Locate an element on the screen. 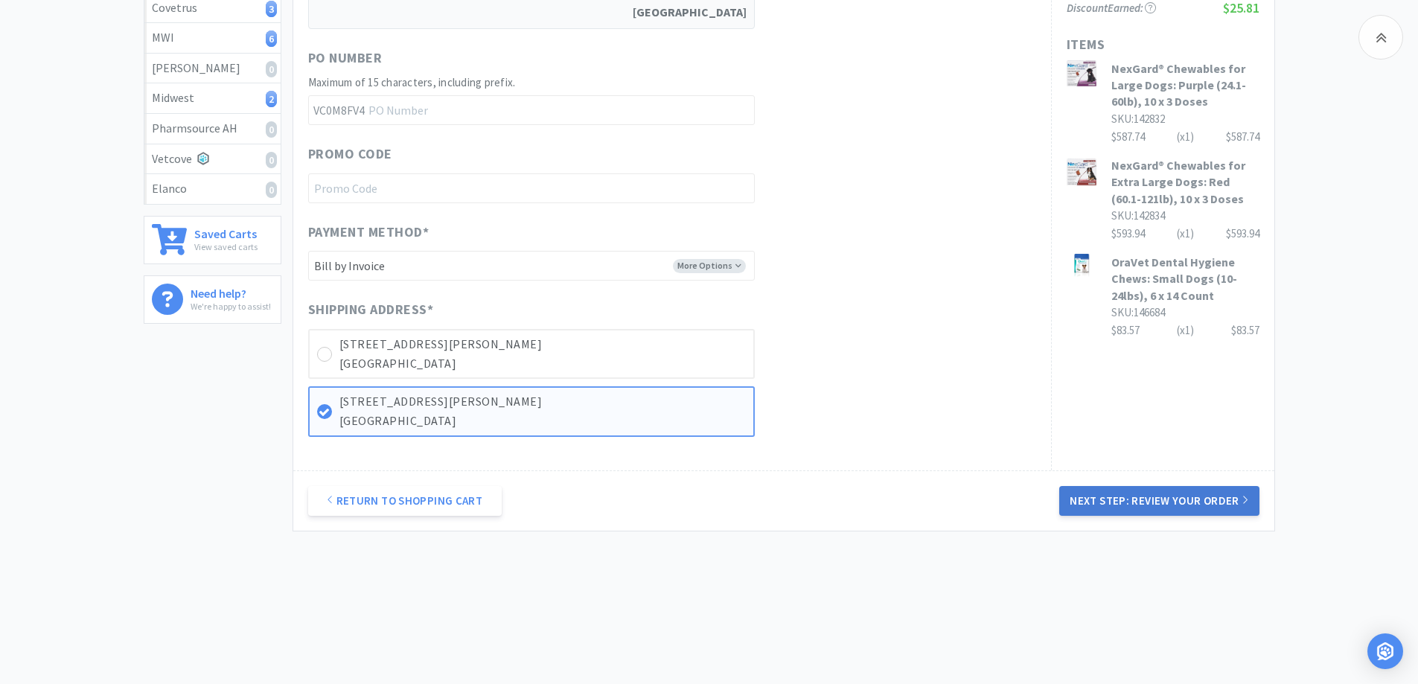 This screenshot has height=684, width=1418. input: Promo Code is located at coordinates (531, 188).